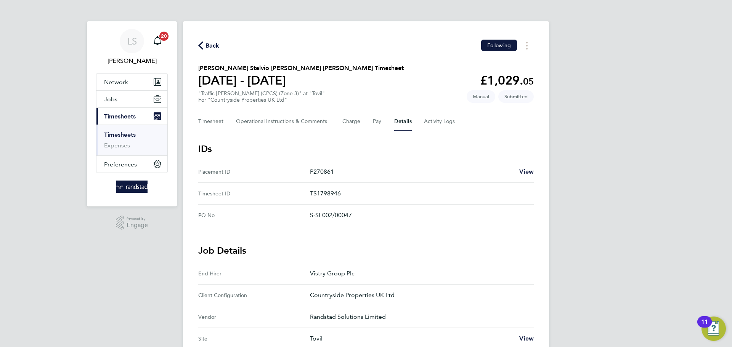 This screenshot has width=732, height=347. What do you see at coordinates (411, 172) in the screenshot?
I see `p: P270861` at bounding box center [411, 172].